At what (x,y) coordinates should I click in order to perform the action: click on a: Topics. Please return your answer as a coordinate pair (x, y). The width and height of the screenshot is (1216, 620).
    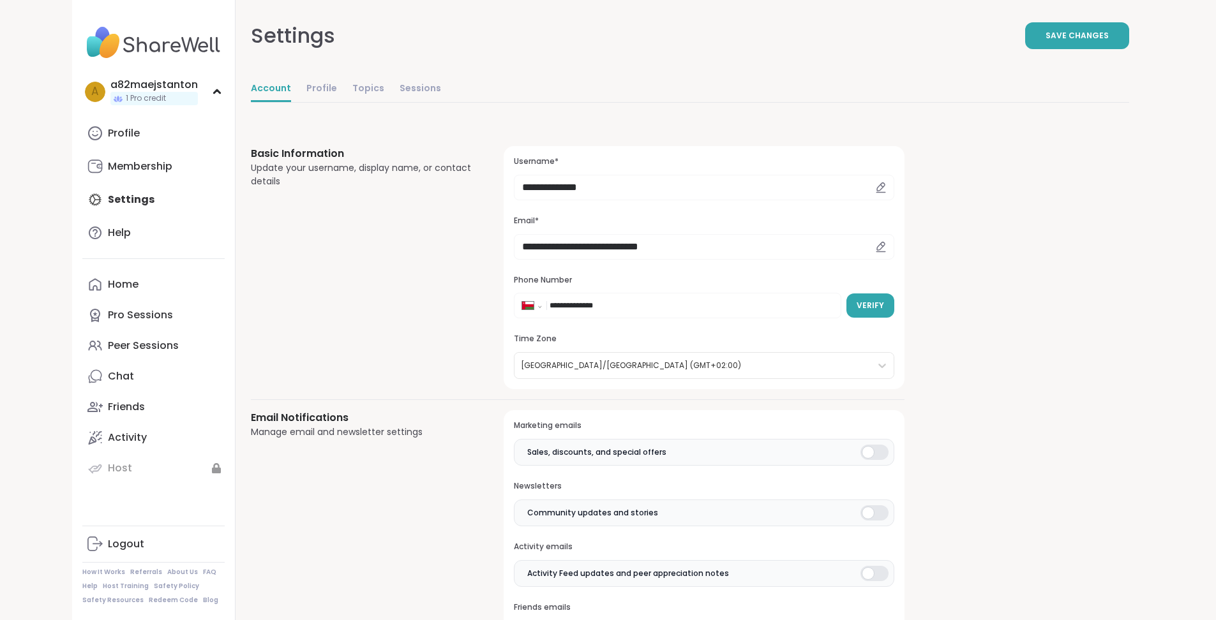
    Looking at the image, I should click on (368, 89).